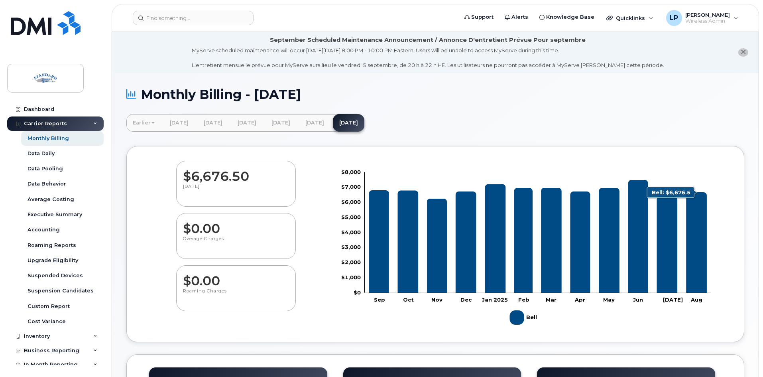 Image resolution: width=763 pixels, height=377 pixels. I want to click on tspan: May, so click(609, 299).